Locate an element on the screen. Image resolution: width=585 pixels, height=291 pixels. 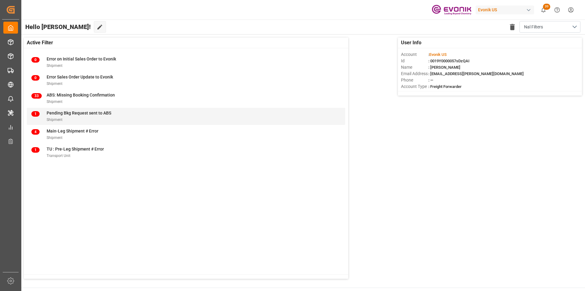
span: Main-Leg Shipment # Error is located at coordinates (73, 131).